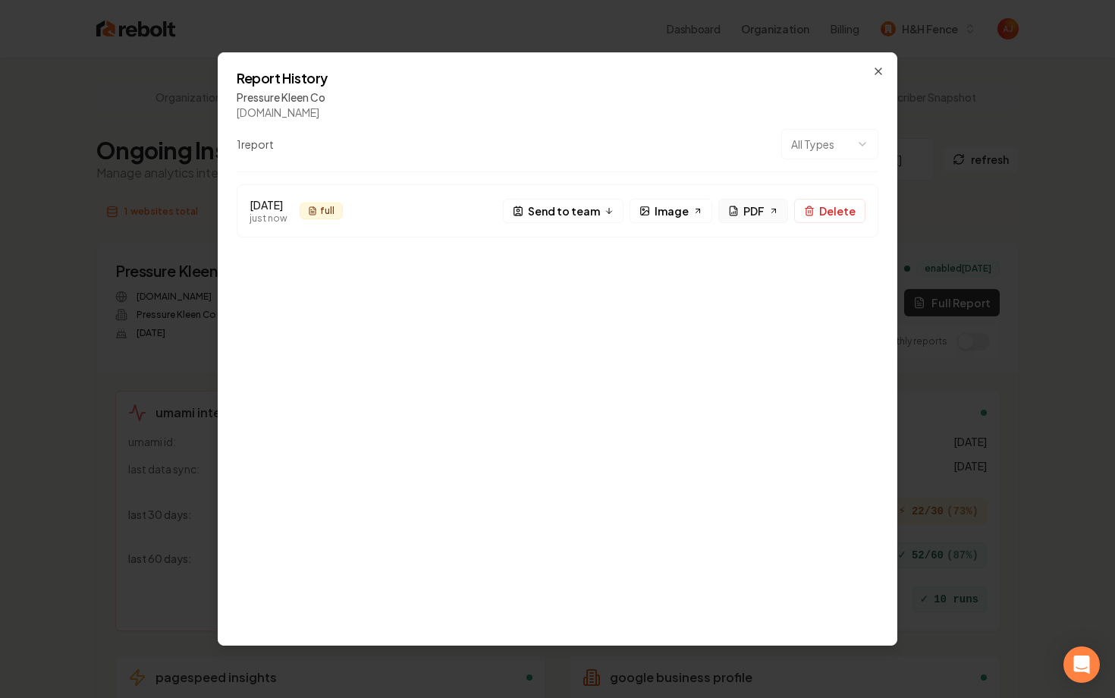 The image size is (1115, 698). I want to click on span: full, so click(327, 211).